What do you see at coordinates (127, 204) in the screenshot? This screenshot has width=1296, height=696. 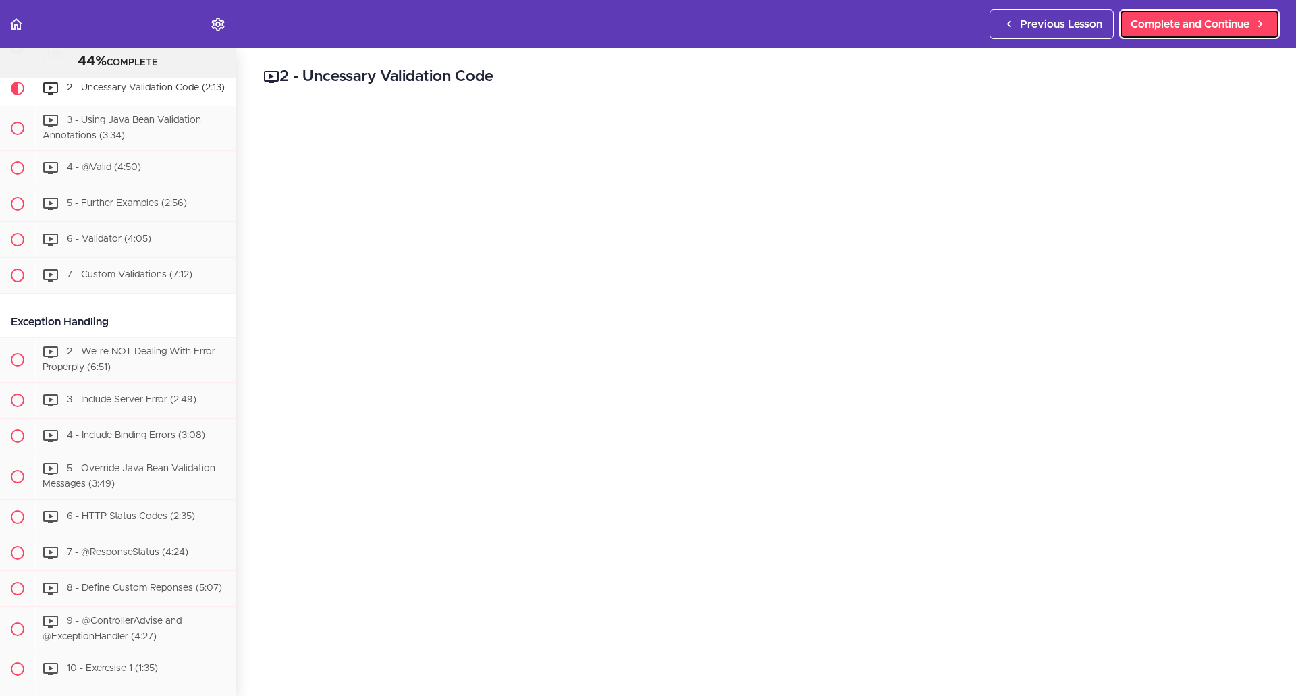 I see `span: 5 - Further Examples (2:56)` at bounding box center [127, 204].